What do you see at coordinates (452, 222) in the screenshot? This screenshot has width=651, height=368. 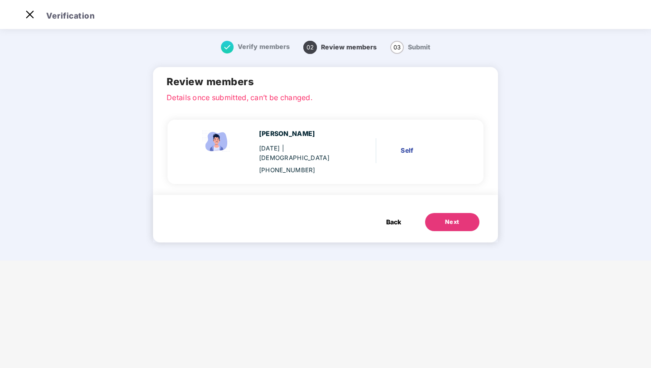 I see `button: Next` at bounding box center [452, 222].